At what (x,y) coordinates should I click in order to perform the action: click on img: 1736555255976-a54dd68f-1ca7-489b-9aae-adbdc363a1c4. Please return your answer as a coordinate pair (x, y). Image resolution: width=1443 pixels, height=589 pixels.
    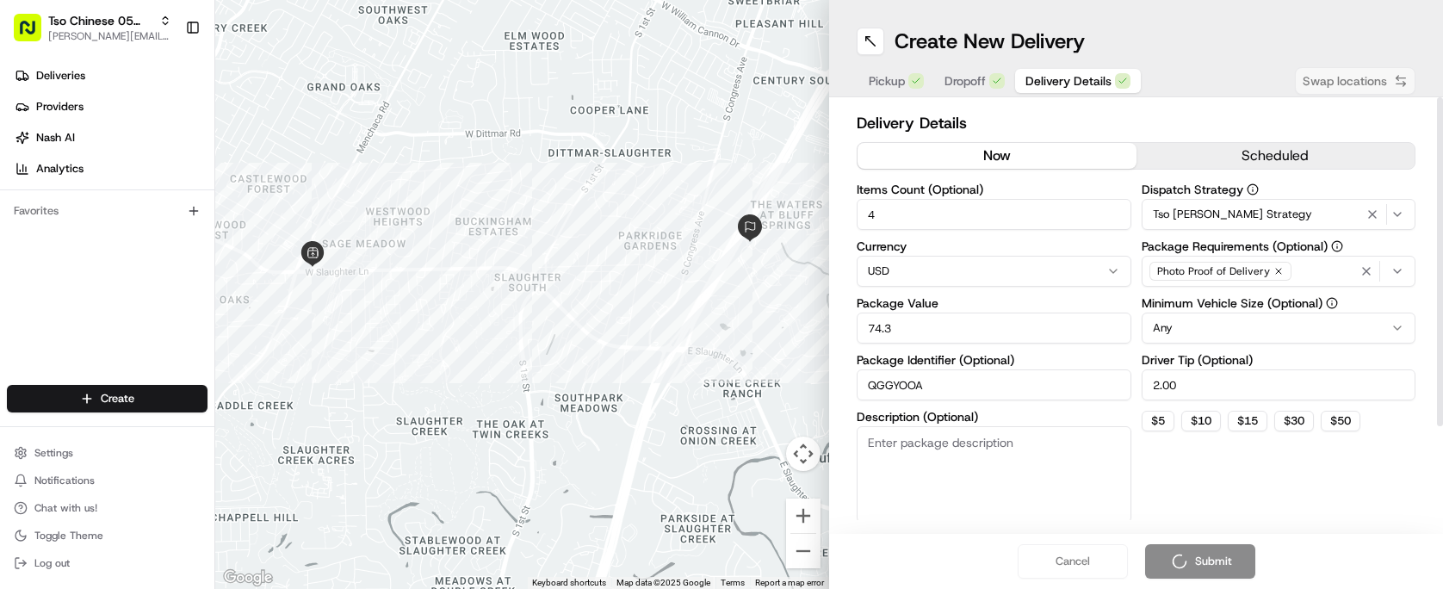
    Looking at the image, I should click on (33, 180).